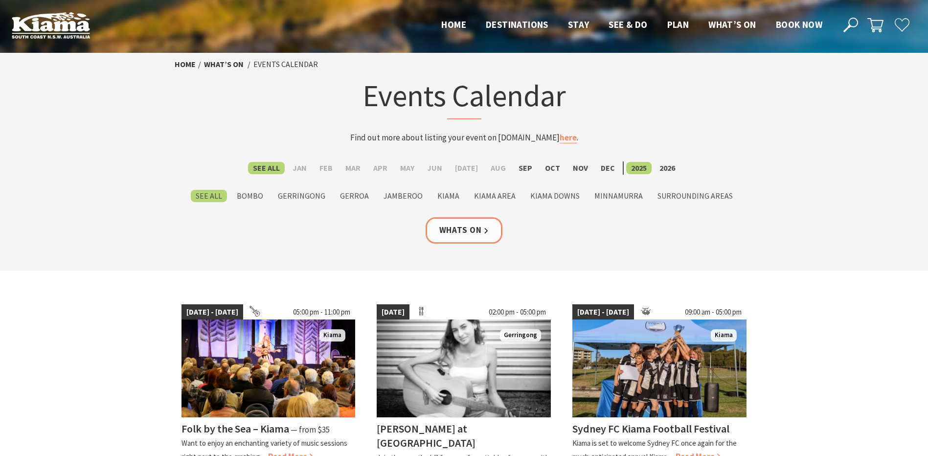  What do you see at coordinates (517, 24) in the screenshot?
I see `span: Destinations` at bounding box center [517, 24].